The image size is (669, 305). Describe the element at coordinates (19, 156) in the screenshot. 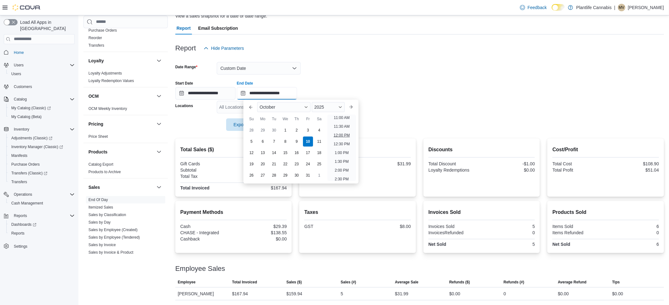

I see `span: Manifests` at that location.